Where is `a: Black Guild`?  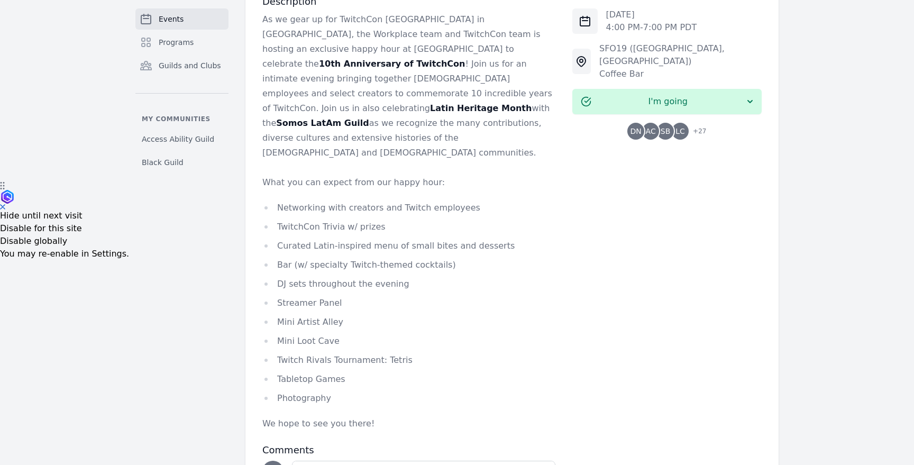 a: Black Guild is located at coordinates (182, 162).